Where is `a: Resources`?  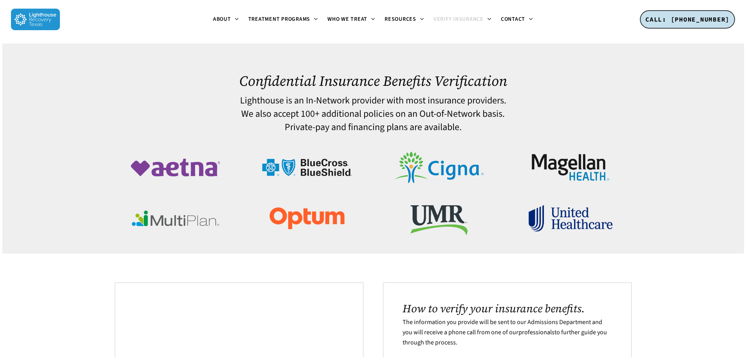
a: Resources is located at coordinates (404, 20).